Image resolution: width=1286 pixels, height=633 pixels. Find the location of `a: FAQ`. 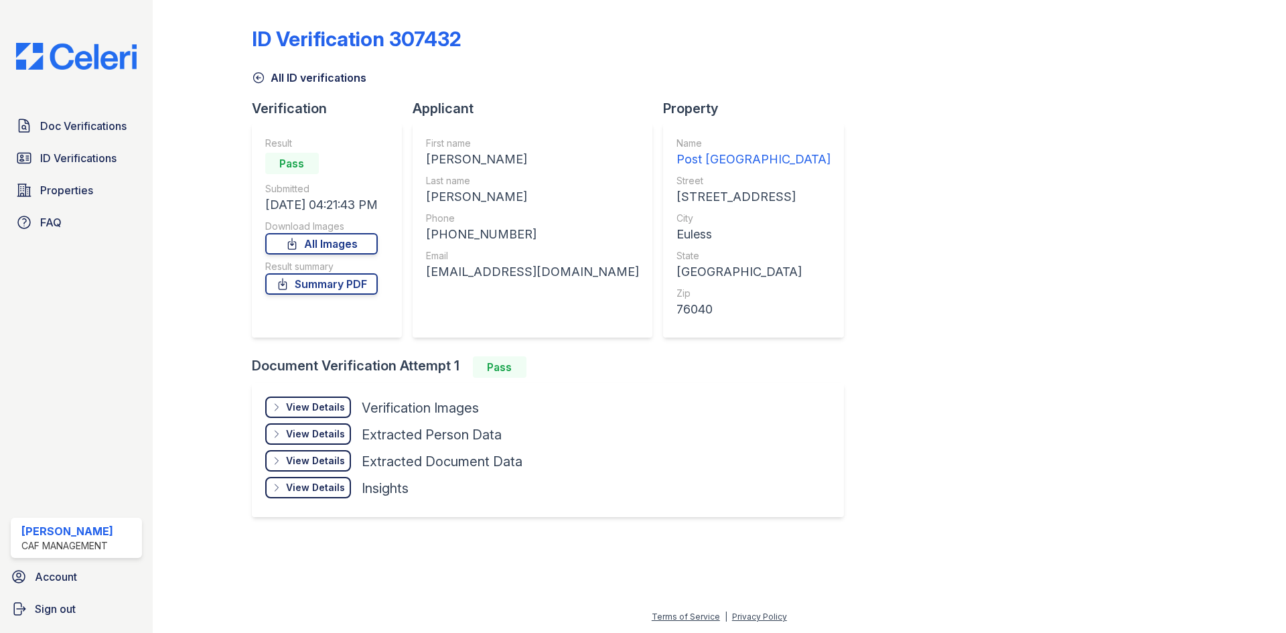

a: FAQ is located at coordinates (76, 222).